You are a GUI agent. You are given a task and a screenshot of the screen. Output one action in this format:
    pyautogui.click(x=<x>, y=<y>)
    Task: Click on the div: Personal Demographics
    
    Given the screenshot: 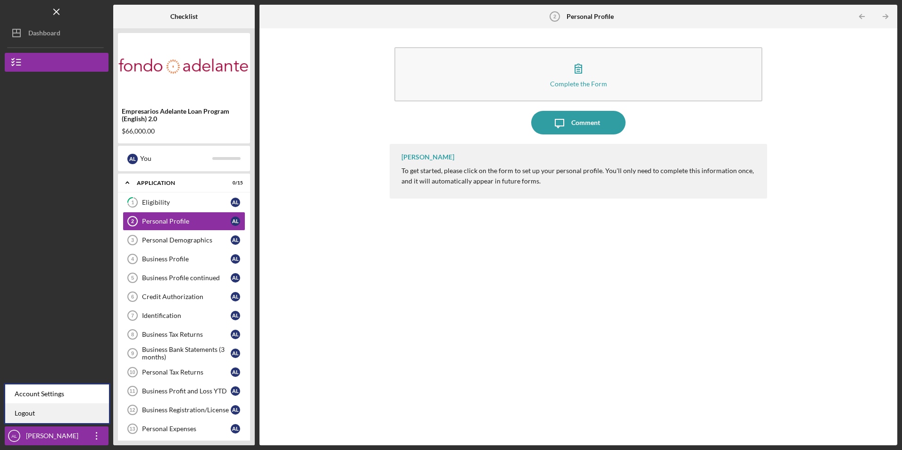 What is the action you would take?
    pyautogui.click(x=186, y=240)
    